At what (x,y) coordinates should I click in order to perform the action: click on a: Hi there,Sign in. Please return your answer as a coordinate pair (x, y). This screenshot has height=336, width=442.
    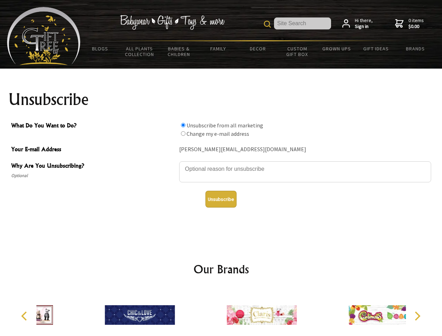
    Looking at the image, I should click on (357, 23).